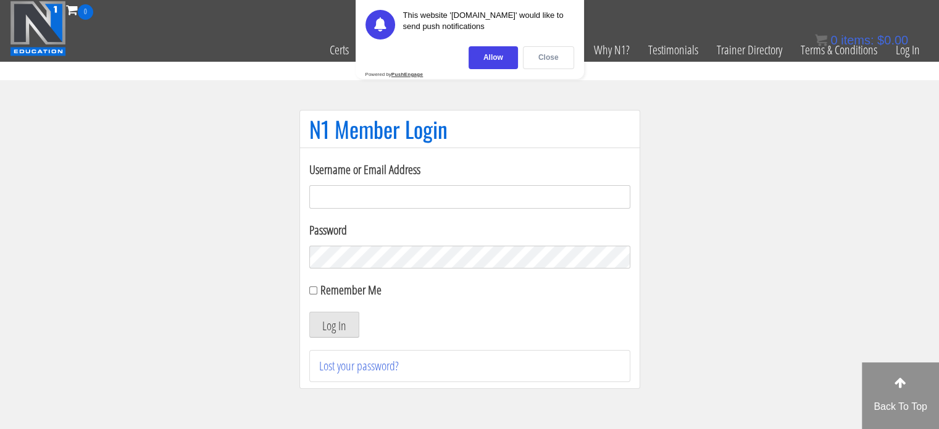 This screenshot has height=429, width=939. I want to click on a: Trainer Directory, so click(749, 50).